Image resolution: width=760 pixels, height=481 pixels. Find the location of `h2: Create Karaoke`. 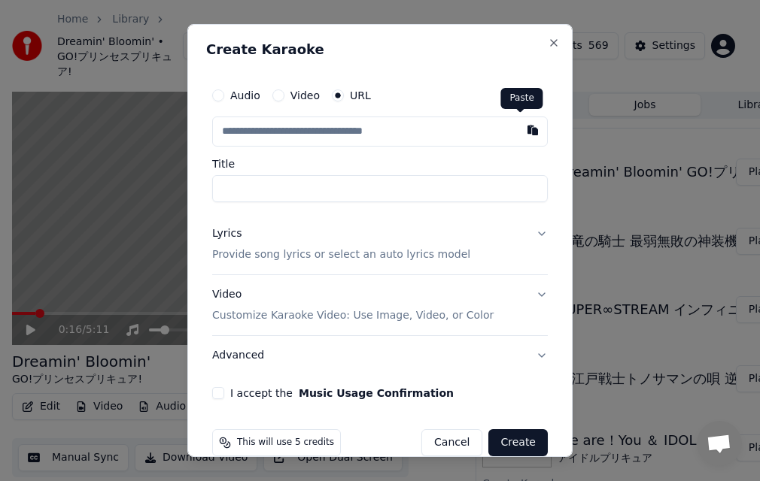

h2: Create Karaoke is located at coordinates (380, 50).